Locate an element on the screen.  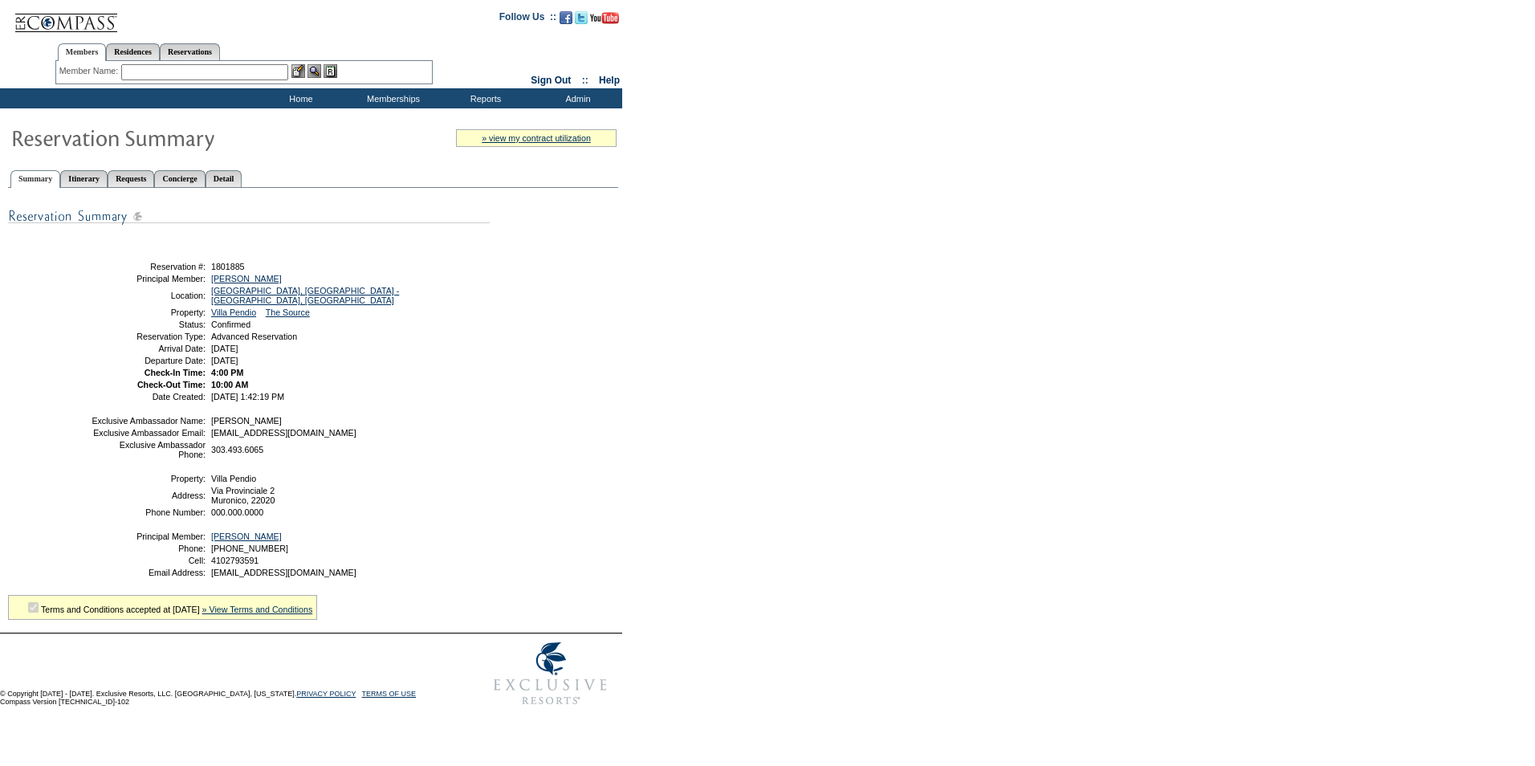
td: Location: is located at coordinates (148, 295).